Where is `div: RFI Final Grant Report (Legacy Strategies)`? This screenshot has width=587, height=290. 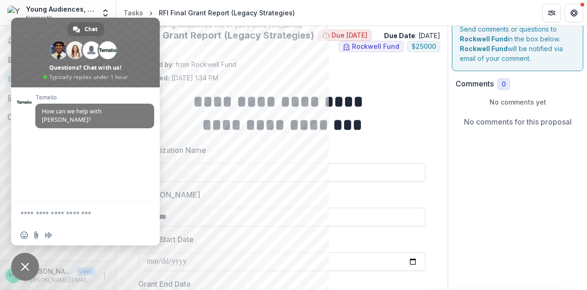 div: RFI Final Grant Report (Legacy Strategies) is located at coordinates (227, 13).